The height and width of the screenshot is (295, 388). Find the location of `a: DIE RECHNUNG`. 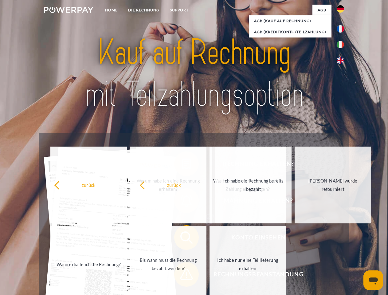

a: DIE RECHNUNG is located at coordinates (144, 10).